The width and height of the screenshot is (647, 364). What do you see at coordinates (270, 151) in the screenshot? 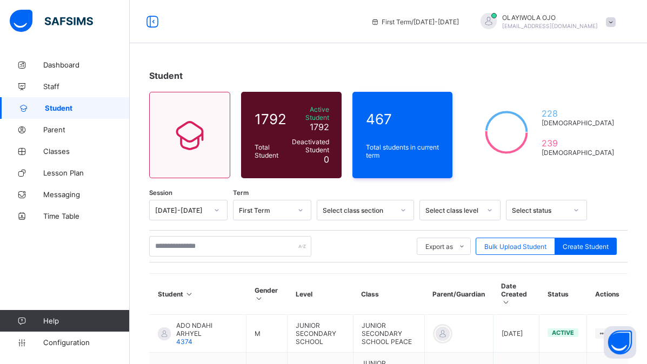
I see `div: Total Student` at bounding box center [270, 151].